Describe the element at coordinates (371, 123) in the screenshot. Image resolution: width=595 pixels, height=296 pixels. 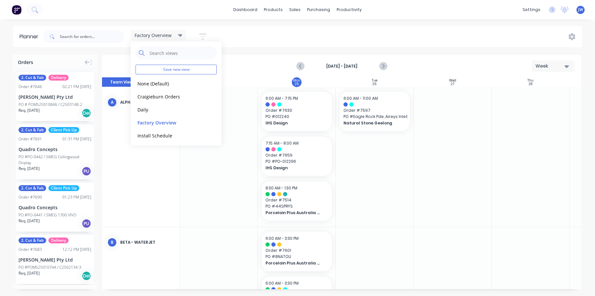
I see `span: Natural Stone Geelong` at that location.